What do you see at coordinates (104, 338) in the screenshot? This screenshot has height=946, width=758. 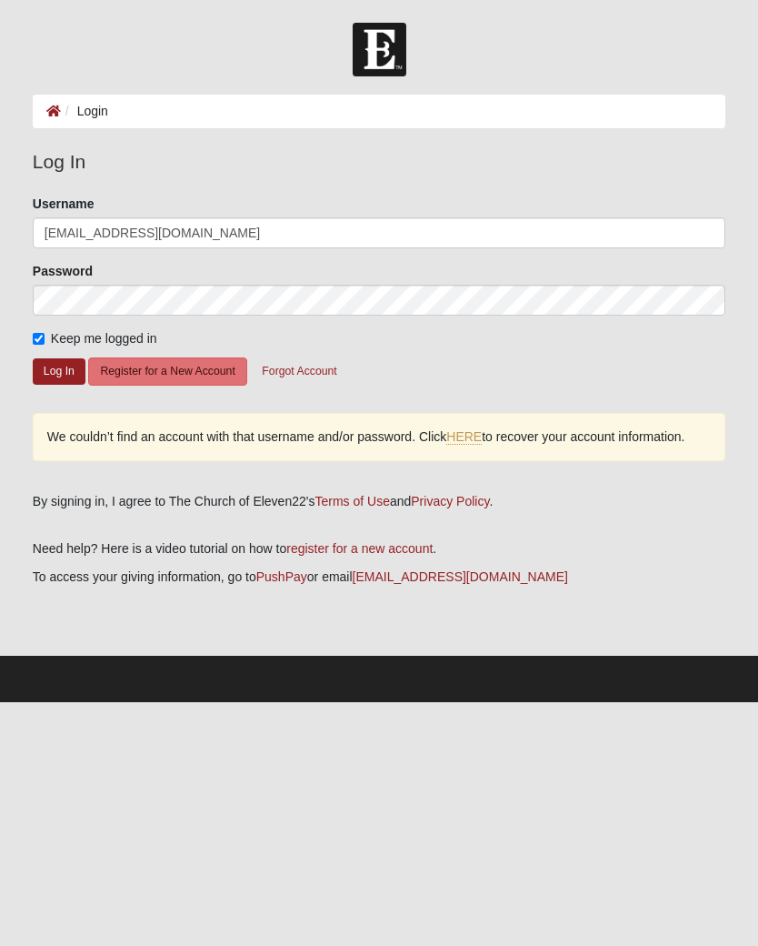 I see `span: Keep me logged in` at bounding box center [104, 338].